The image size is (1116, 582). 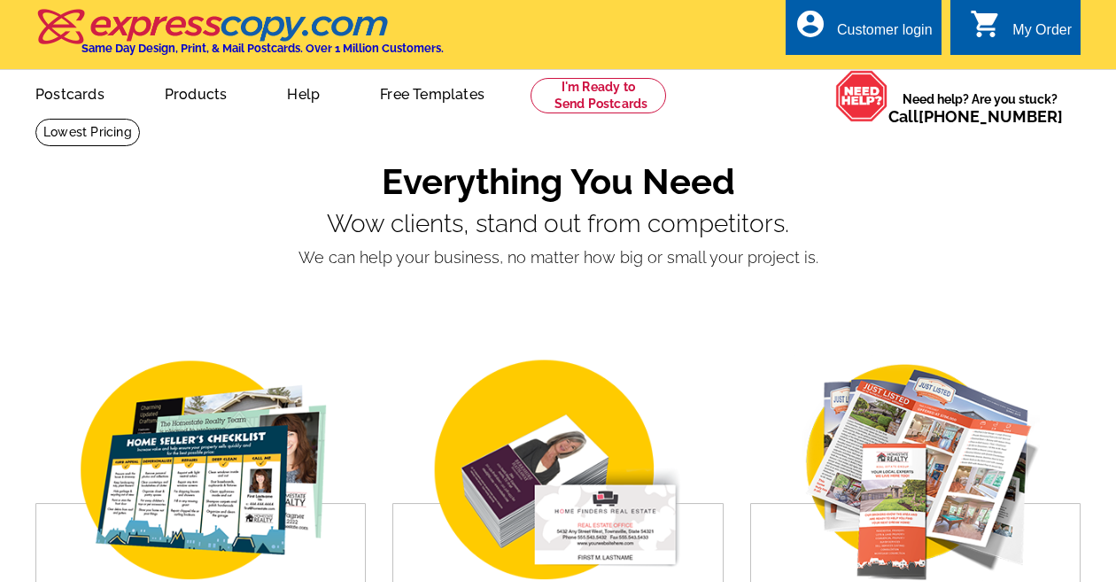 What do you see at coordinates (864, 30) in the screenshot?
I see `a: account_circle Customer login` at bounding box center [864, 30].